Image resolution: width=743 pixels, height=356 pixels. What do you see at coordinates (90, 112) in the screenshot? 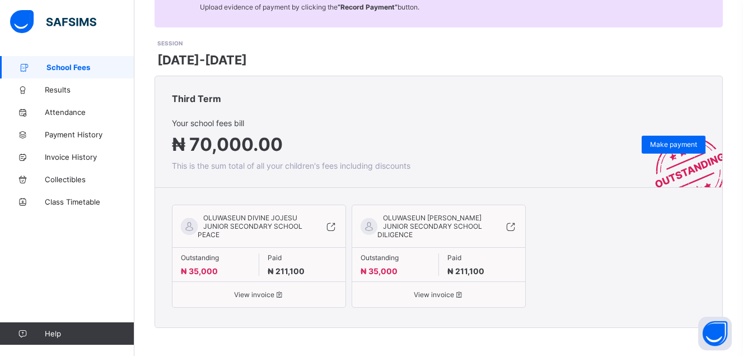
I see `span: Attendance` at bounding box center [90, 112].